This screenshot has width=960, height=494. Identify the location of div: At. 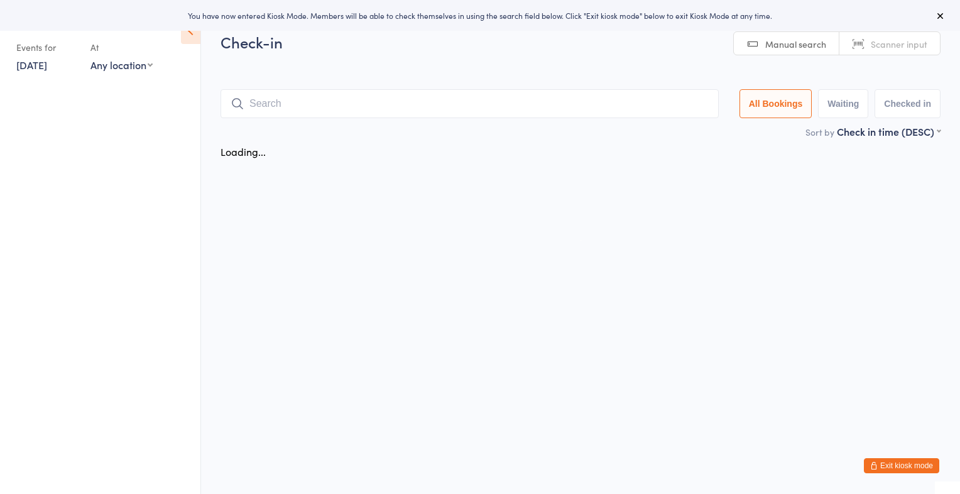
(121, 47).